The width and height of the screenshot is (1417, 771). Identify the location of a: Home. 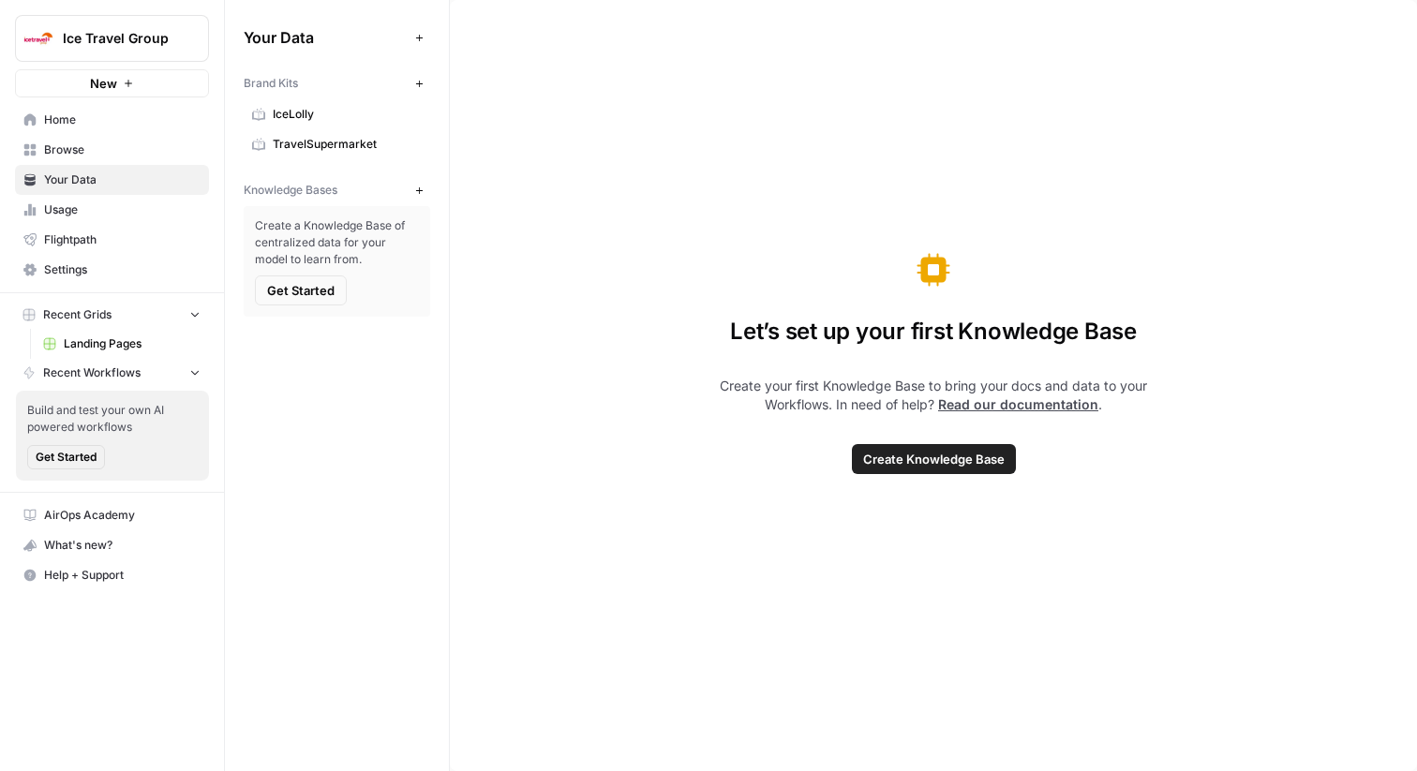
(112, 120).